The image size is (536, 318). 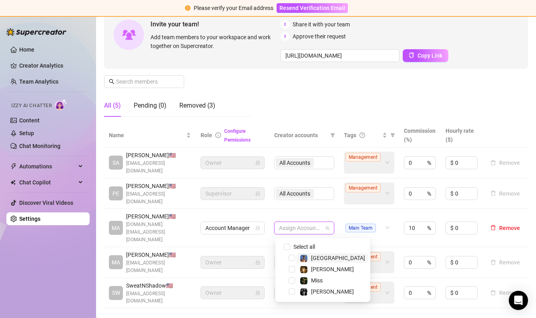 I want to click on span: SweatNShadow 🇺🇸, so click(x=158, y=286).